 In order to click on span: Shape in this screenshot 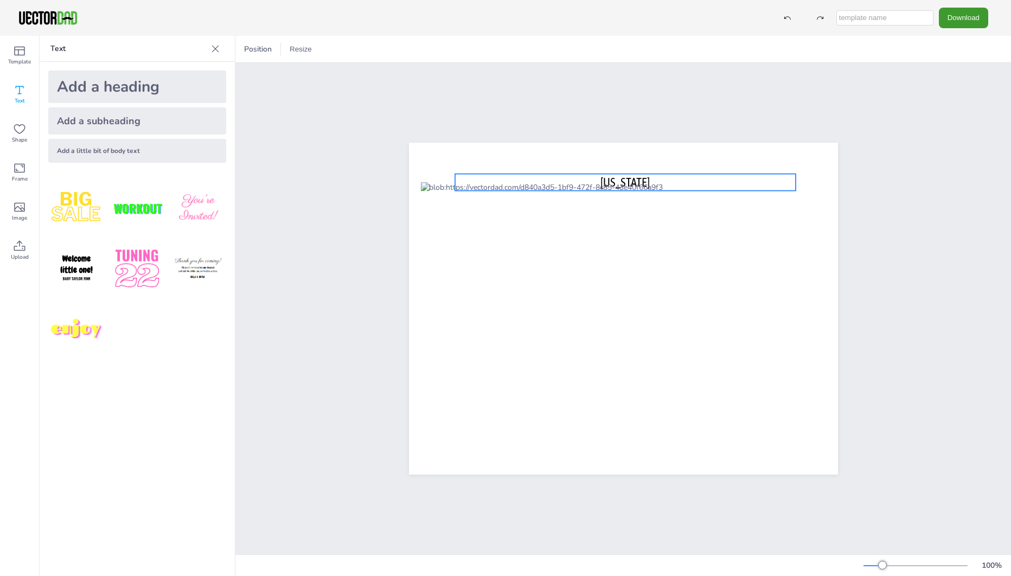, I will do `click(20, 140)`.